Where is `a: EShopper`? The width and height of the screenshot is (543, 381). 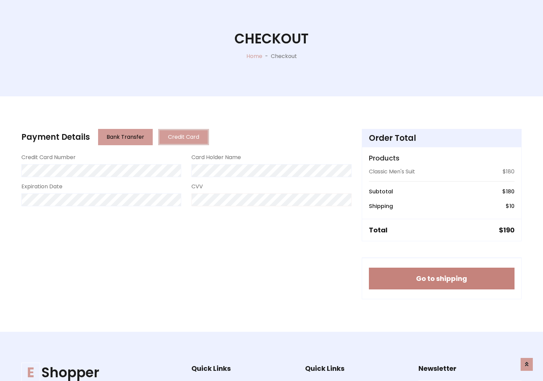 a: EShopper is located at coordinates (96, 372).